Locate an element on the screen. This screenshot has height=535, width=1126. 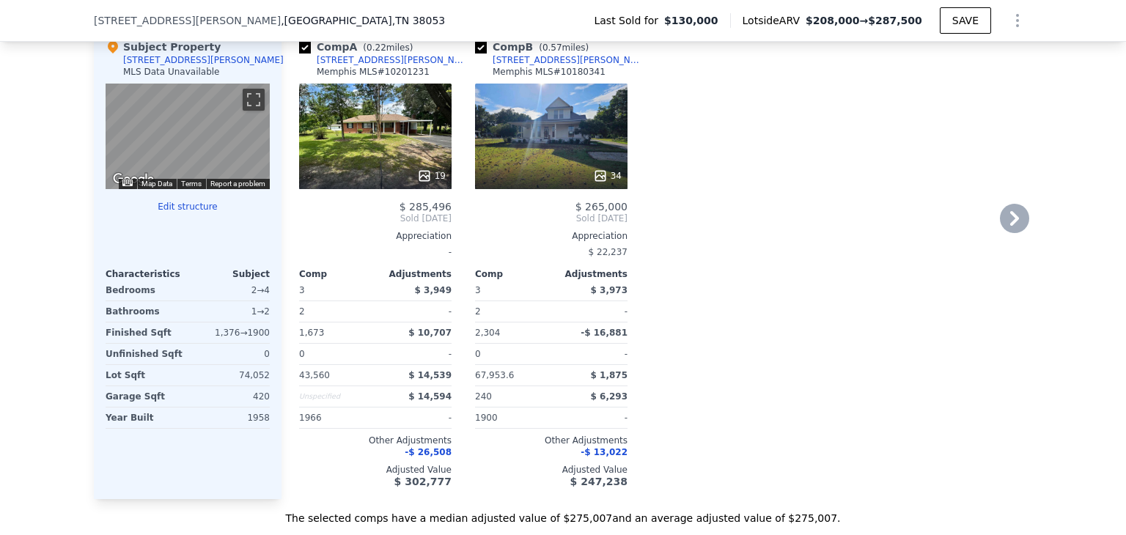
span: Lotside ARV is located at coordinates (774, 21).